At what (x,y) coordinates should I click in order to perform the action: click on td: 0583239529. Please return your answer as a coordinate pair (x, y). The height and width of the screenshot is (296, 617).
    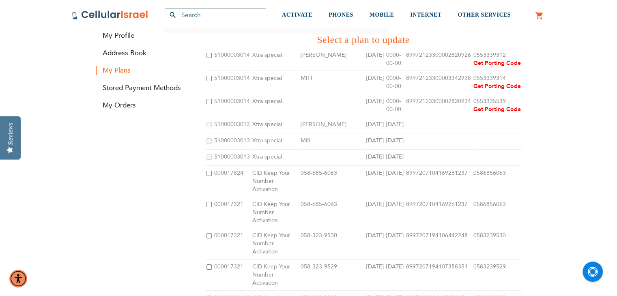
    Looking at the image, I should click on (497, 275).